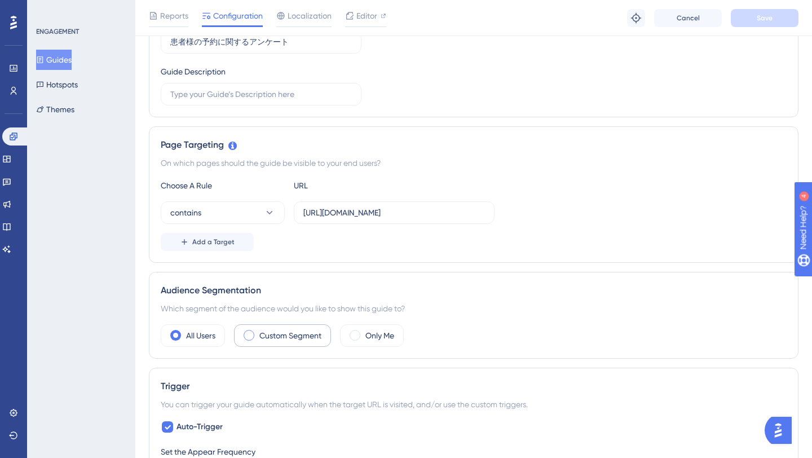 The image size is (812, 458). Describe the element at coordinates (57, 85) in the screenshot. I see `button: Hotspots` at that location.